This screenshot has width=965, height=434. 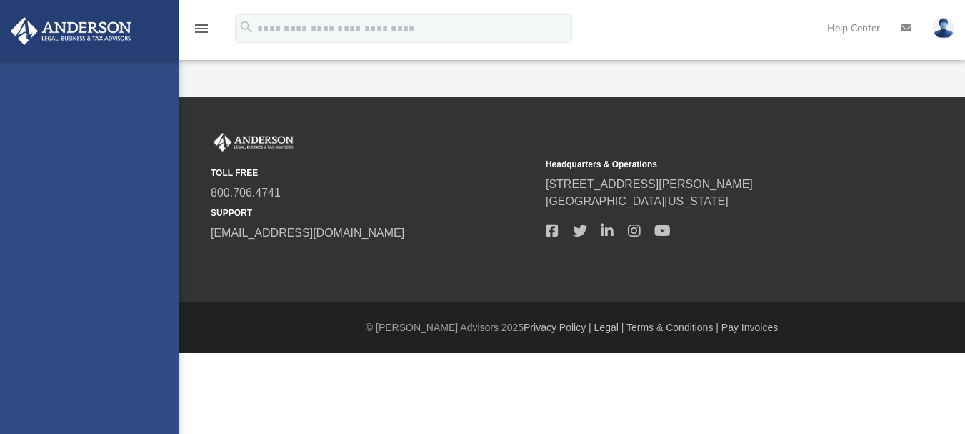 I want to click on small: TOLL FREE, so click(x=373, y=173).